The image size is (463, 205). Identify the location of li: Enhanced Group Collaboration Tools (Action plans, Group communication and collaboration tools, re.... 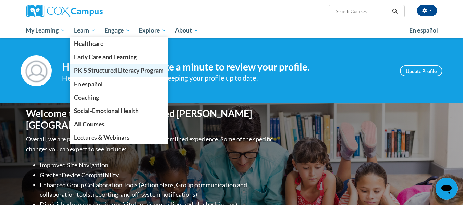
(157, 190).